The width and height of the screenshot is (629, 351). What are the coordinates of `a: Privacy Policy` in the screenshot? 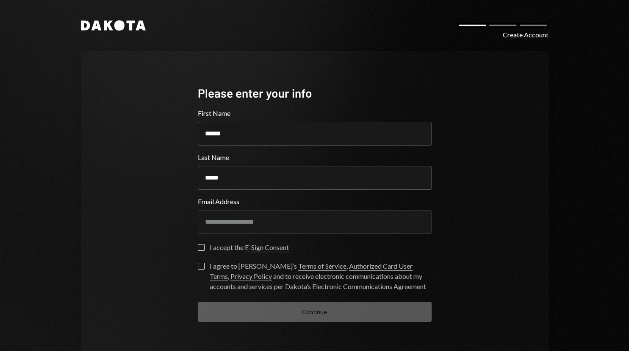 It's located at (251, 276).